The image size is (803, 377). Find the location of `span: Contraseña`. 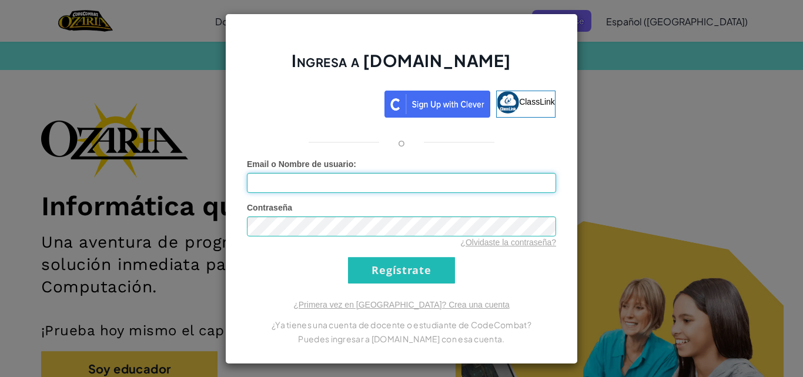

span: Contraseña is located at coordinates (269, 207).